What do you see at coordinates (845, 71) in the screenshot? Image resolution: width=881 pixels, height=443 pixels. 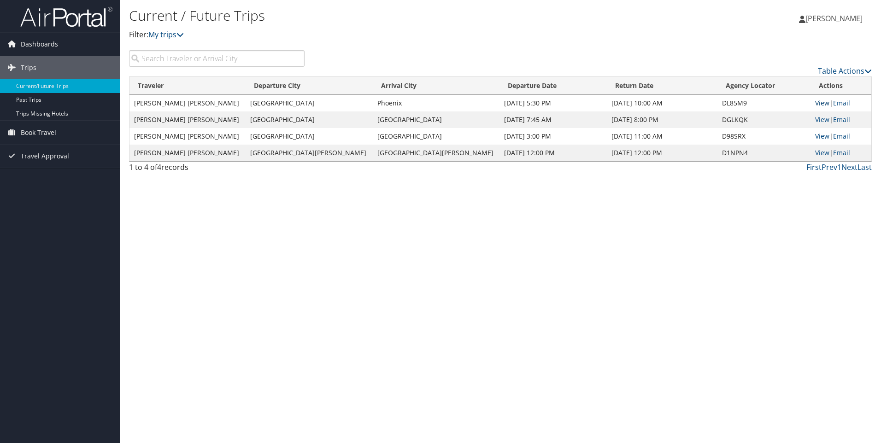 I see `a: Table Actions` at bounding box center [845, 71].